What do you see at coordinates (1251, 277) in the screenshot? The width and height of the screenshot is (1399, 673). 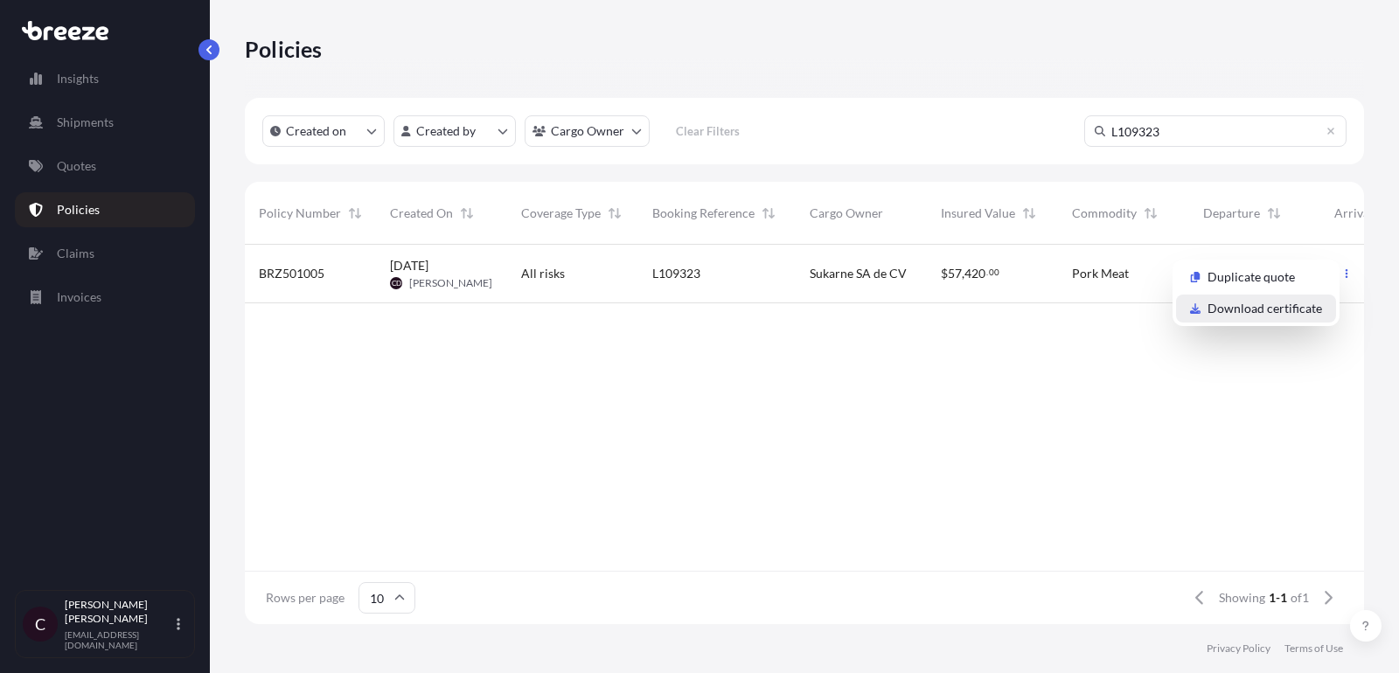 I see `p: Duplicate quote` at bounding box center [1251, 277].